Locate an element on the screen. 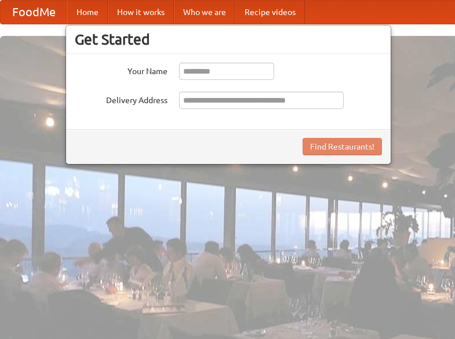 The height and width of the screenshot is (339, 455). a: Home is located at coordinates (88, 12).